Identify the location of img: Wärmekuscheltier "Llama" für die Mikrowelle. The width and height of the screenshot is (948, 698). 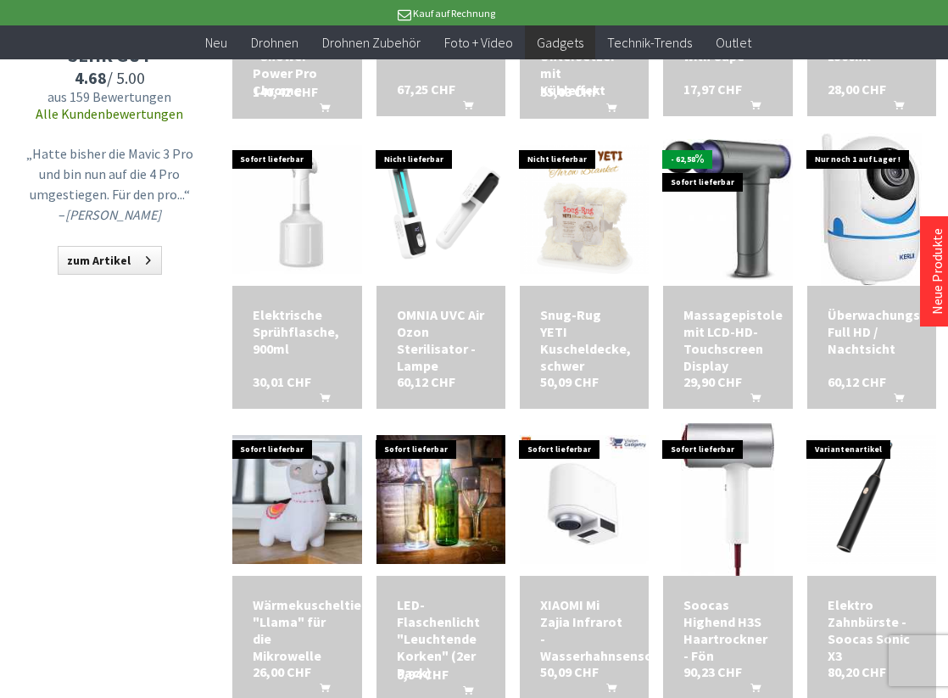
(297, 500).